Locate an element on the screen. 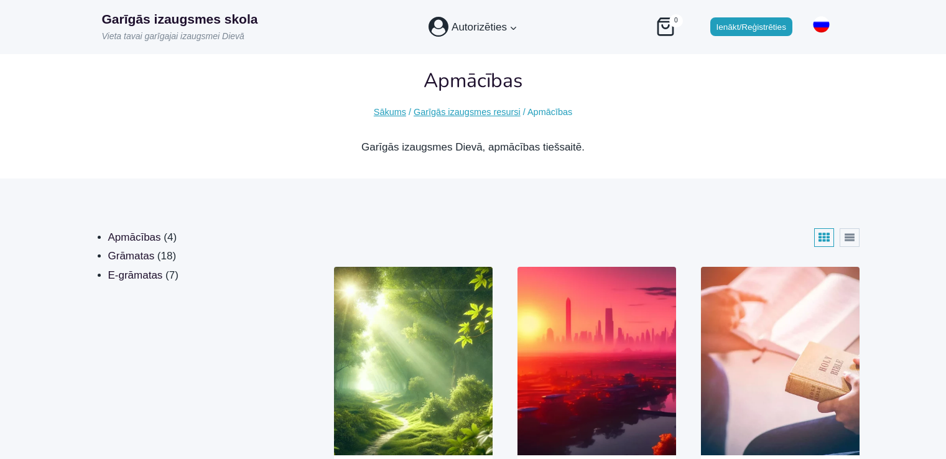  p: Vieta tavai garīgajai izaugsmei Dievā is located at coordinates (180, 37).